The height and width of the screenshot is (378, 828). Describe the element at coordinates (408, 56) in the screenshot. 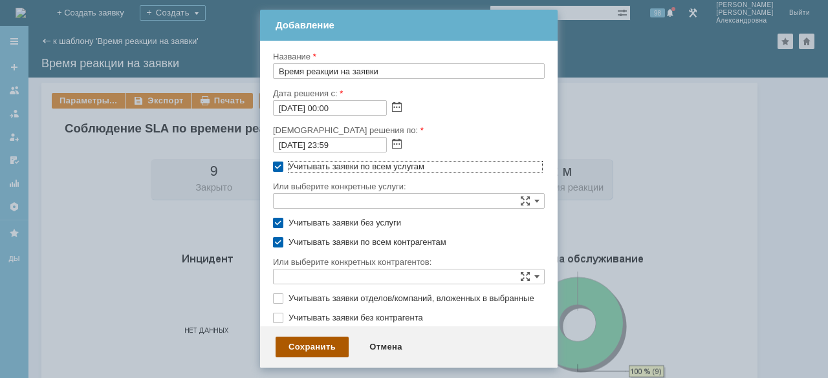

I see `div: Название` at that location.